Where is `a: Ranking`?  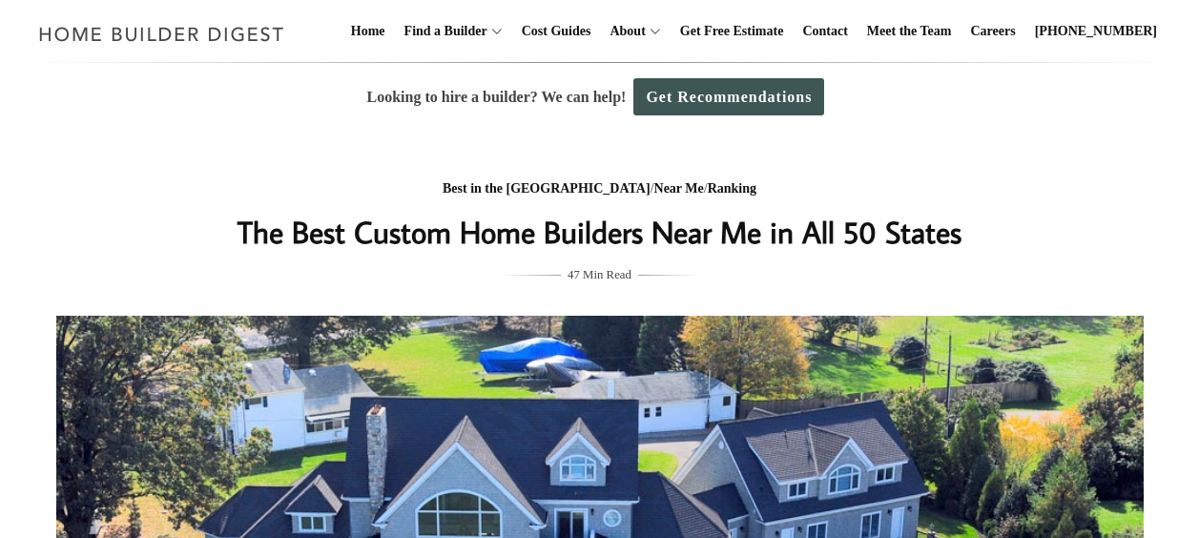 a: Ranking is located at coordinates (732, 188).